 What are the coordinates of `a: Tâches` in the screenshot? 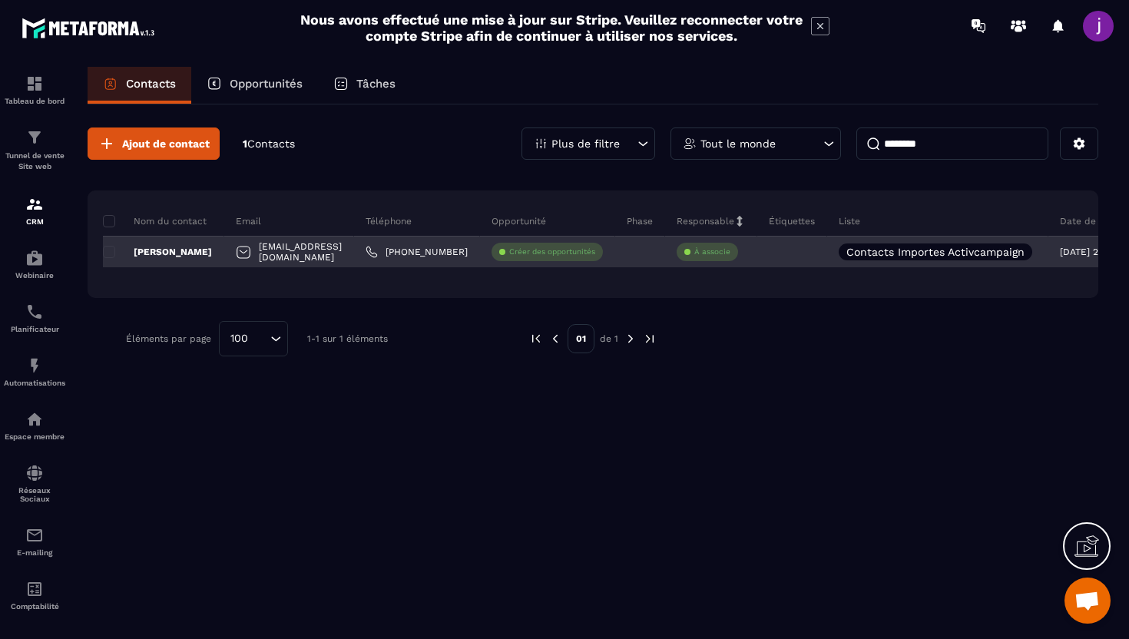 It's located at (364, 85).